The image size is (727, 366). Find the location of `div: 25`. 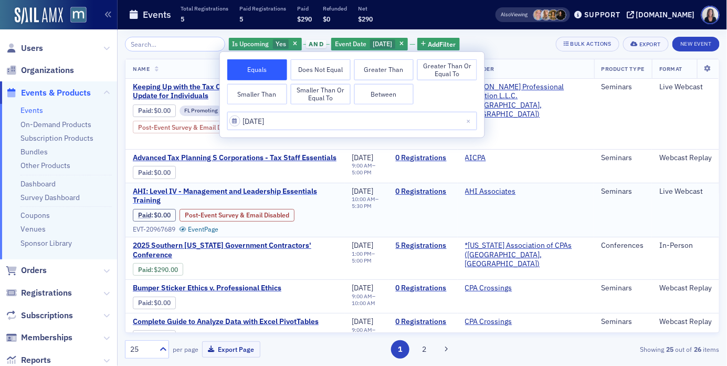

div: 25 is located at coordinates (142, 349).